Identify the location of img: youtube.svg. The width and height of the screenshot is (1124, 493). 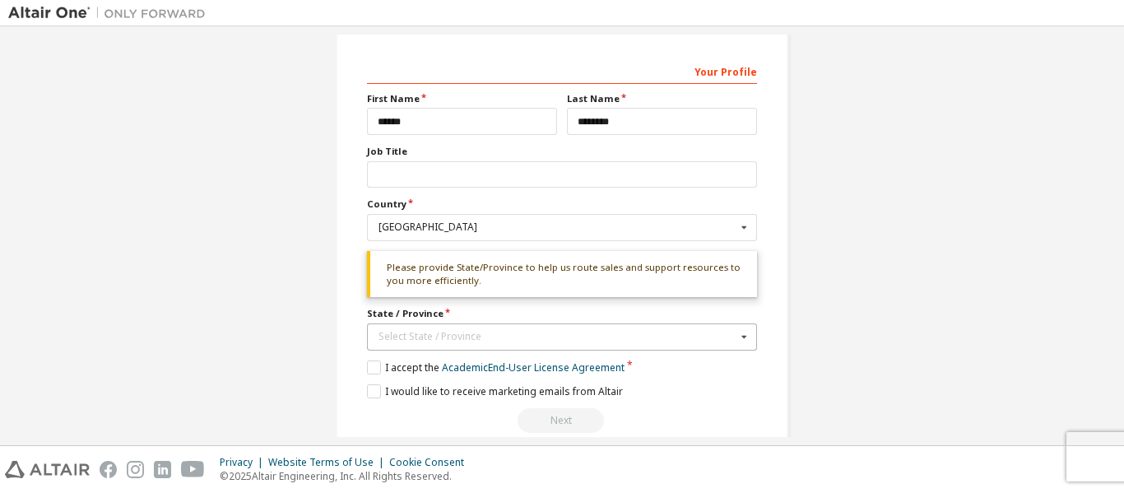
(193, 469).